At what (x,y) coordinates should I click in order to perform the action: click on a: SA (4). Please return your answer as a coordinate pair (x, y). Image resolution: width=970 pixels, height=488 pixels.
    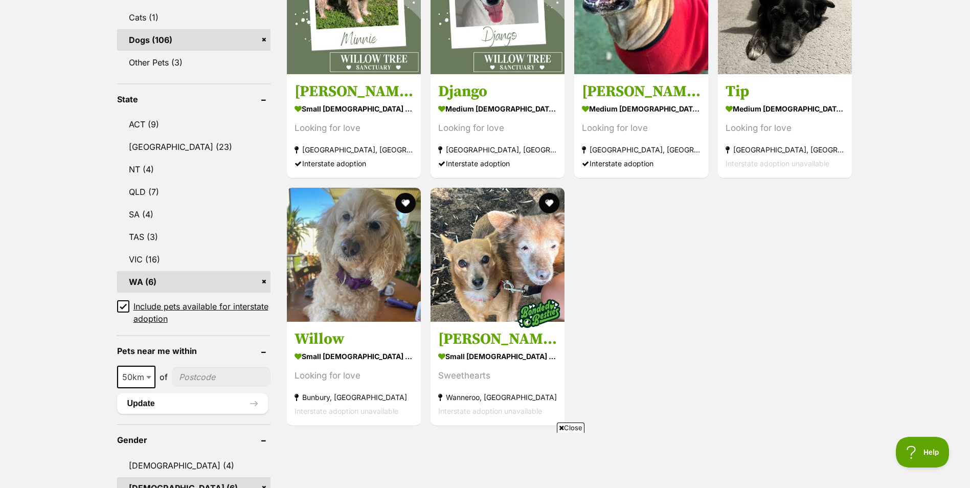
    Looking at the image, I should click on (194, 214).